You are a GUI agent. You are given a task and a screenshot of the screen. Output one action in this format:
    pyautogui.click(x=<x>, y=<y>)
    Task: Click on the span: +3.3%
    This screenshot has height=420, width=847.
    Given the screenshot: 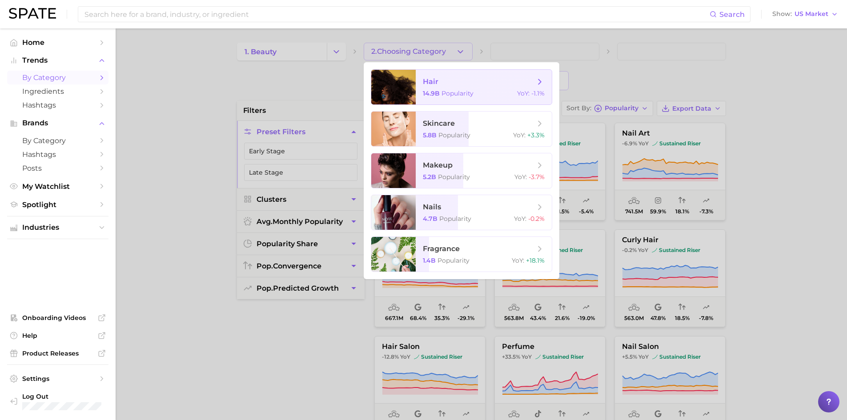 What is the action you would take?
    pyautogui.click(x=536, y=135)
    